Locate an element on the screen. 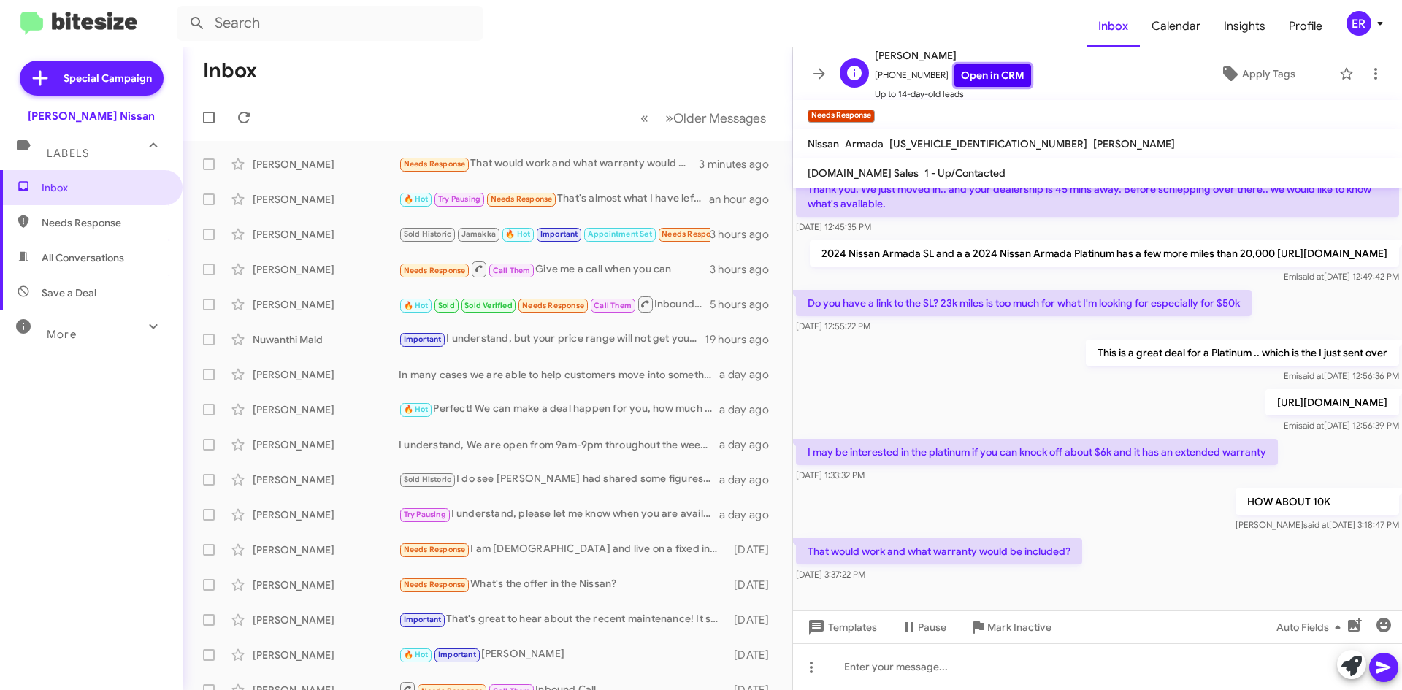  a: Insights is located at coordinates (1244, 26).